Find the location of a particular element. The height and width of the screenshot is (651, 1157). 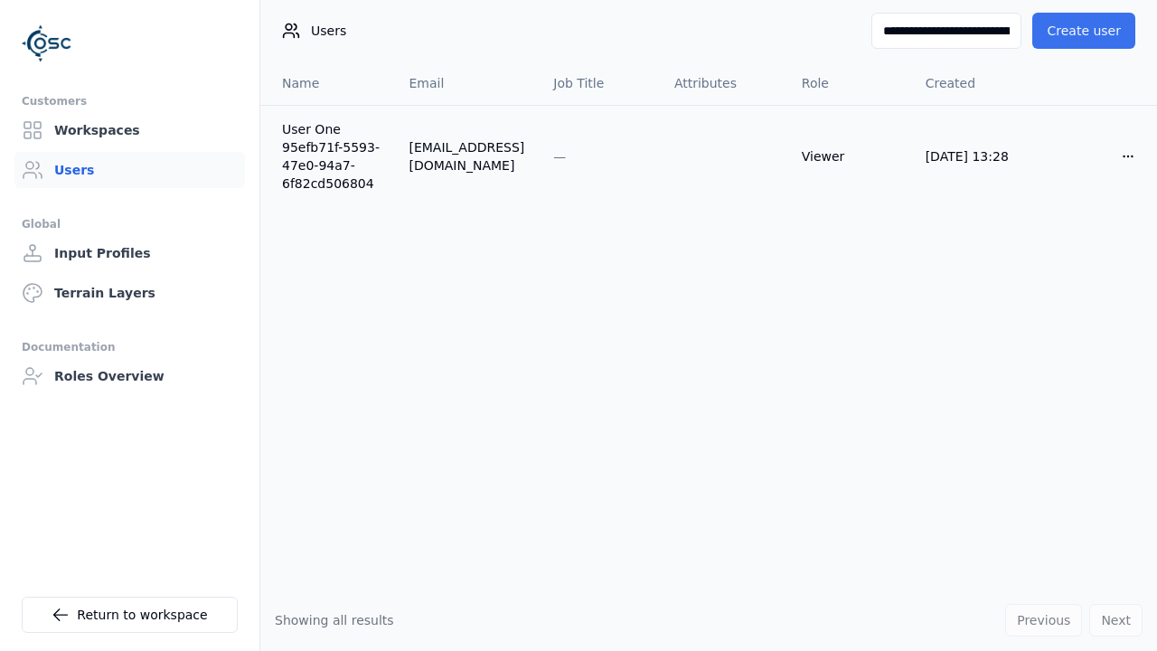

img: Logo is located at coordinates (47, 43).